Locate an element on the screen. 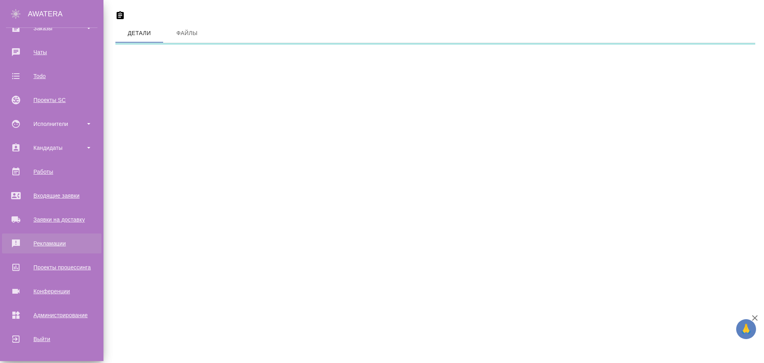 Image resolution: width=764 pixels, height=363 pixels. div: Рекламации is located at coordinates (52, 243).